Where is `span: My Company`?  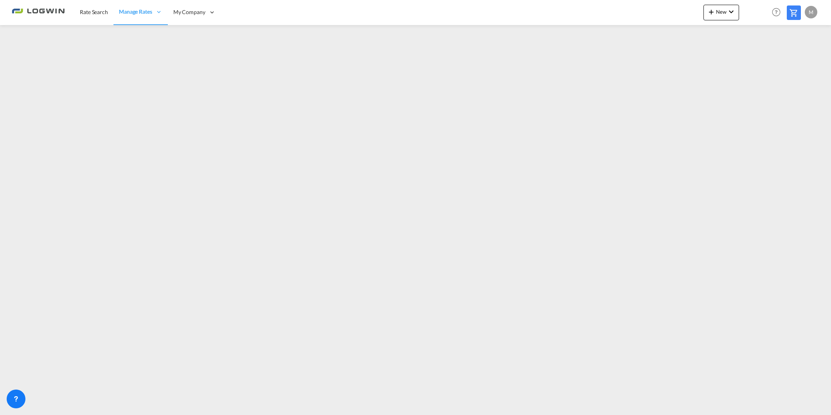
span: My Company is located at coordinates (189, 12).